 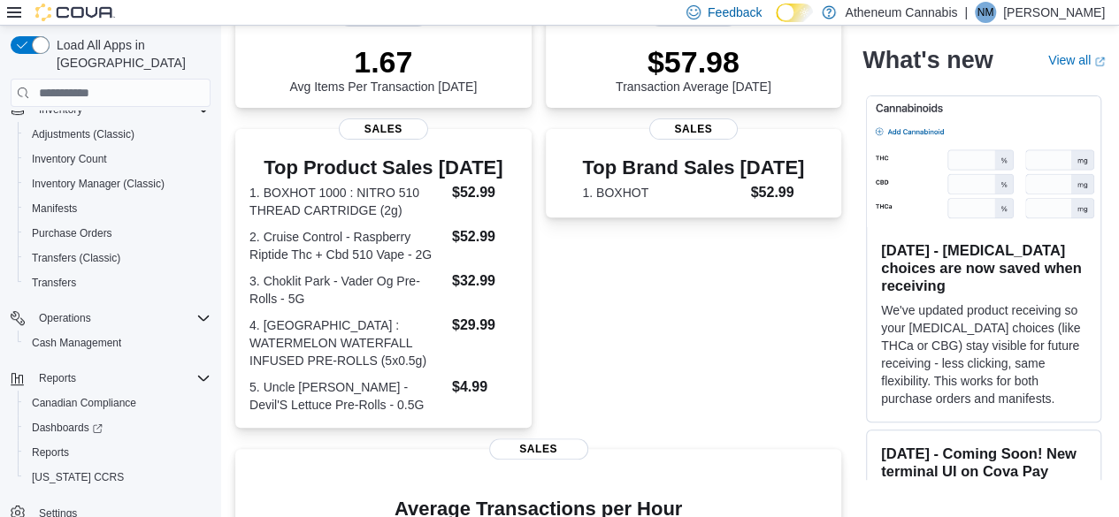 I want to click on dt: 1. BOXHOT 1000 : NITRO 510 THREAD CARTRIDGE (2g), so click(x=347, y=202).